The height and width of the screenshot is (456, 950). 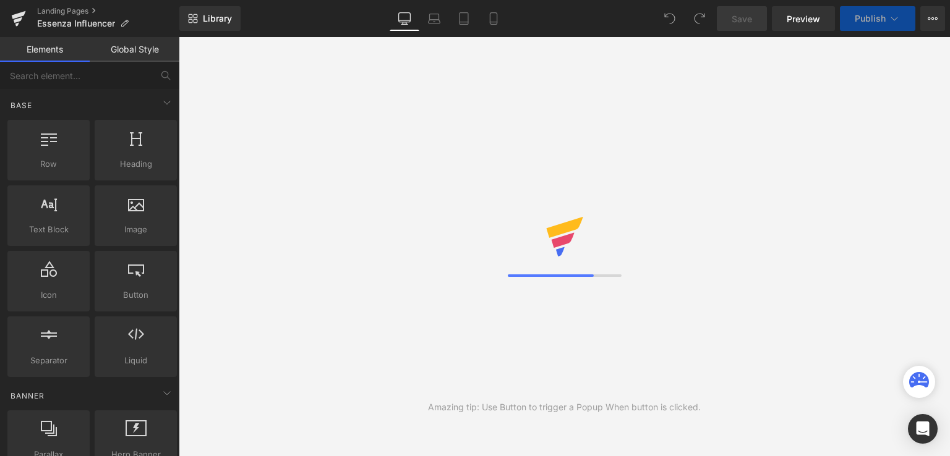 I want to click on span: Heading, so click(x=135, y=164).